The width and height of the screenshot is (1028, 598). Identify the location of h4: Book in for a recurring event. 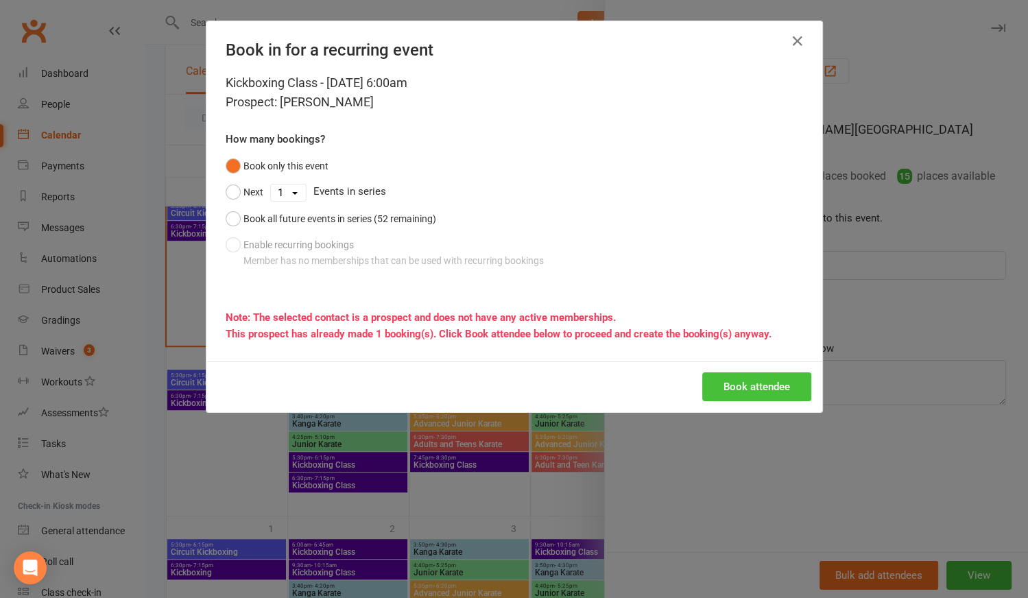
(514, 50).